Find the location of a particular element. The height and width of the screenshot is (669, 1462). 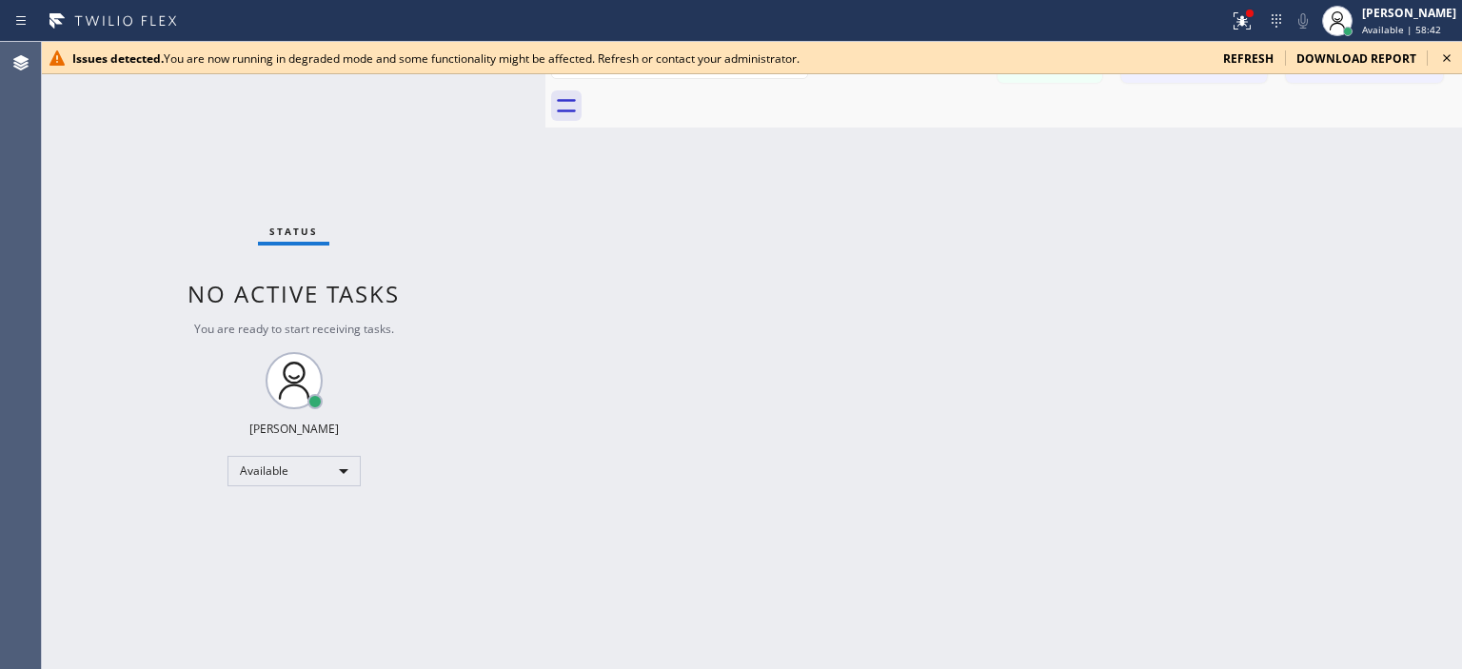

b: Issues detected. is located at coordinates (118, 58).